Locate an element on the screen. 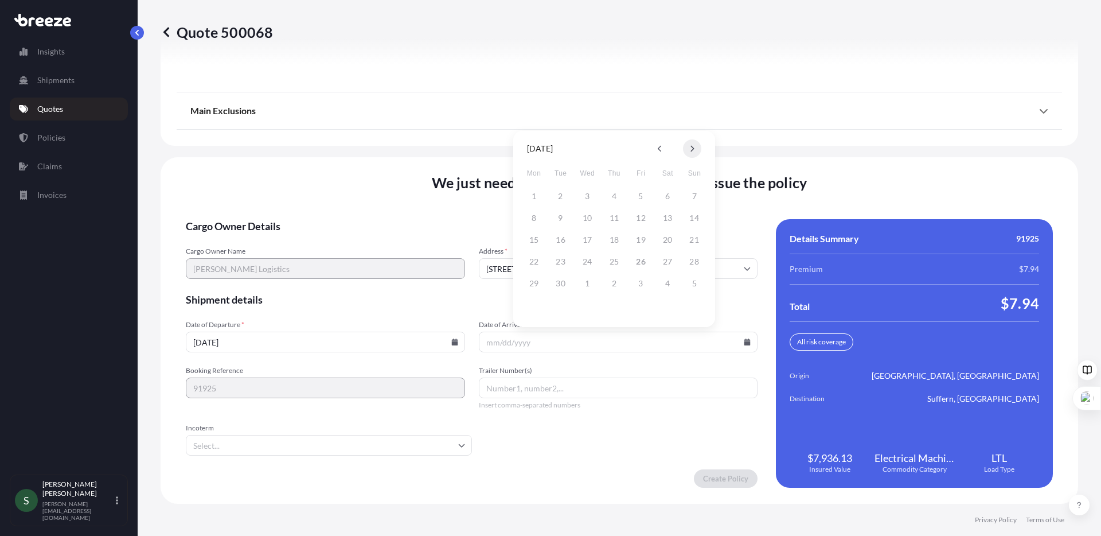 The image size is (1101, 536). span: Premium is located at coordinates (806, 269).